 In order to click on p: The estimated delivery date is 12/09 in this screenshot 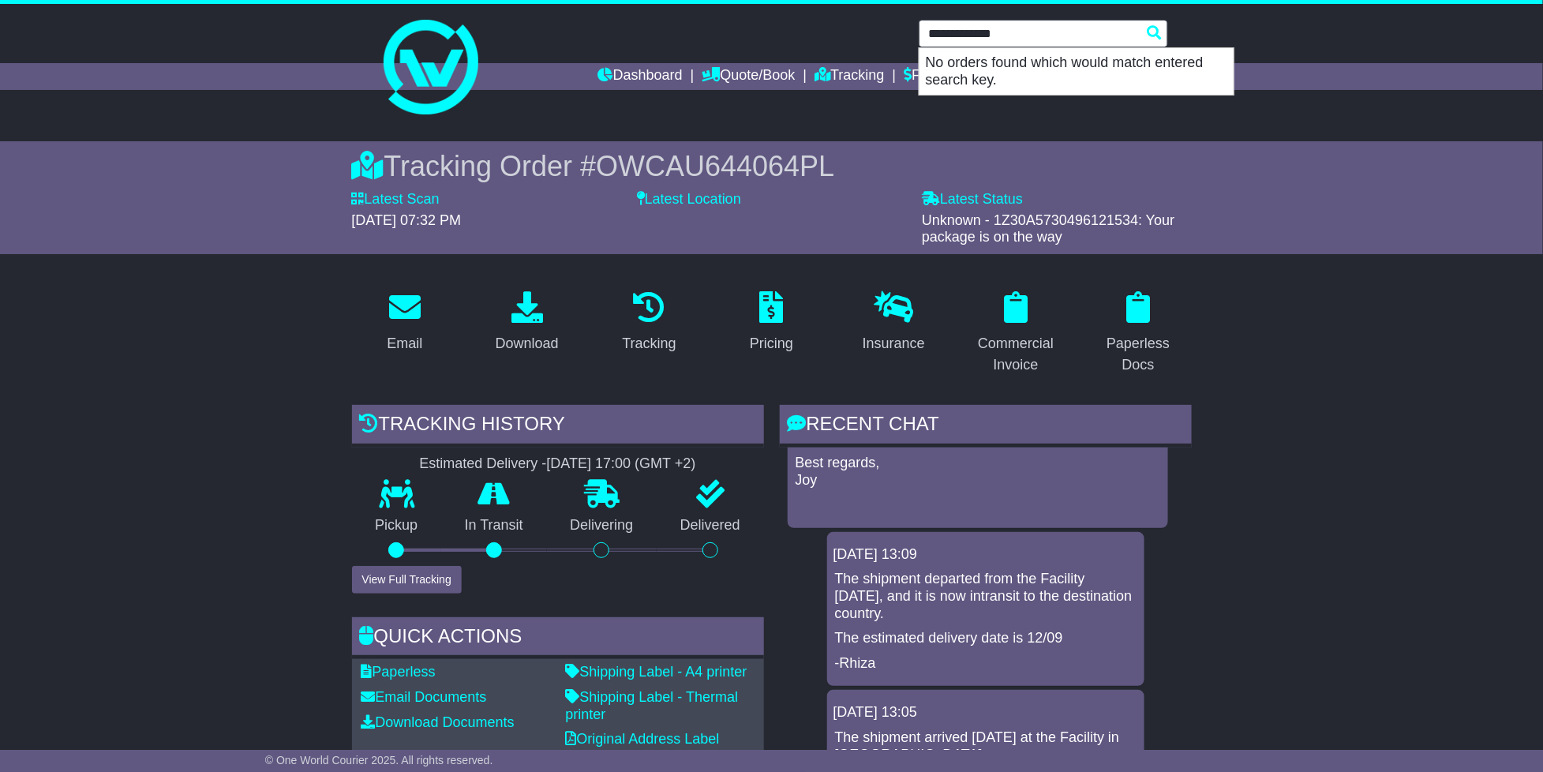, I will do `click(985, 638)`.